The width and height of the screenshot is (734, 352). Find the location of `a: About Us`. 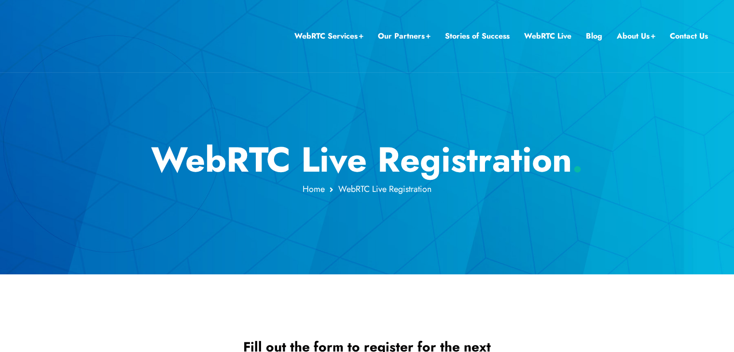

a: About Us is located at coordinates (636, 36).